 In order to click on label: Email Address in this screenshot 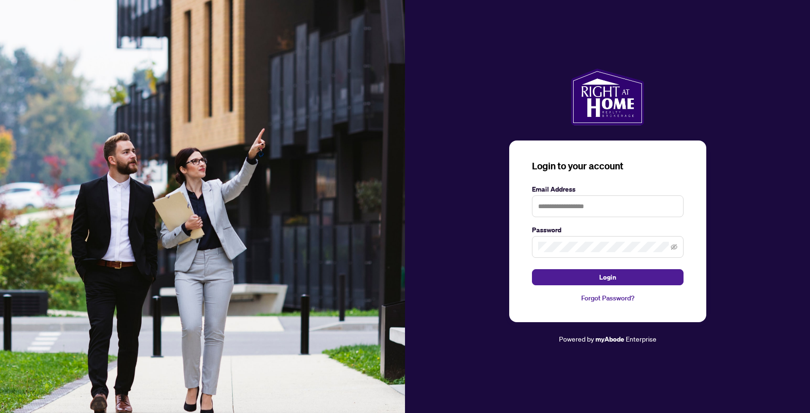, I will do `click(608, 189)`.